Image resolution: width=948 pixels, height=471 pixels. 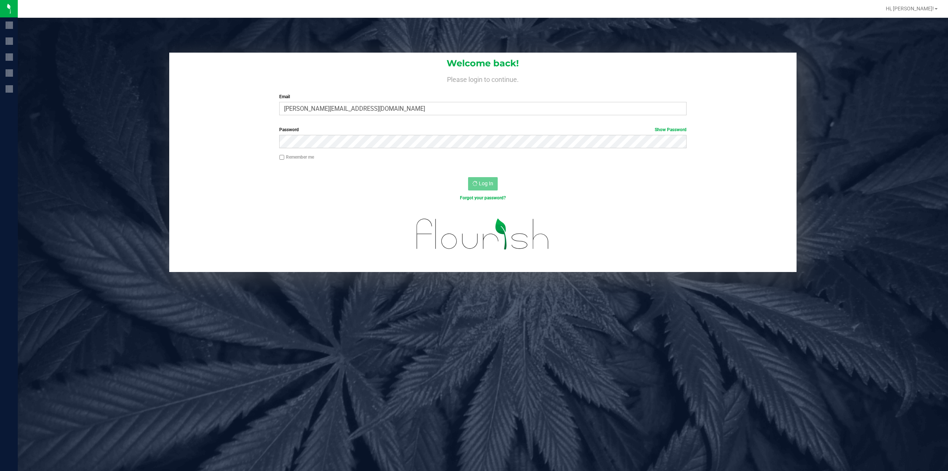 What do you see at coordinates (483, 184) in the screenshot?
I see `button: Log In` at bounding box center [483, 184].